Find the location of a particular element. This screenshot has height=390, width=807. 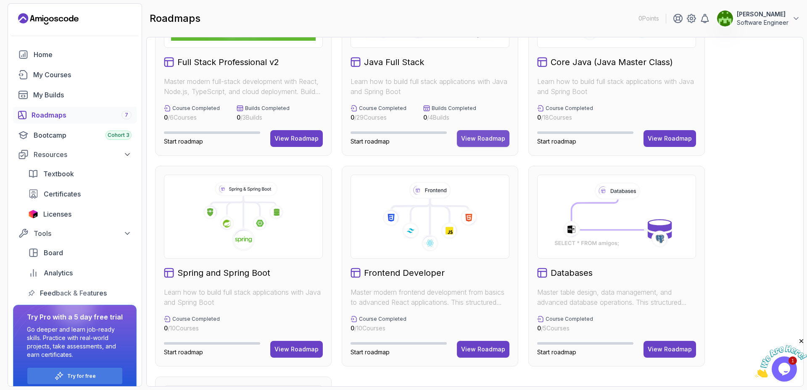

span: Cohort 3 is located at coordinates (118, 135).